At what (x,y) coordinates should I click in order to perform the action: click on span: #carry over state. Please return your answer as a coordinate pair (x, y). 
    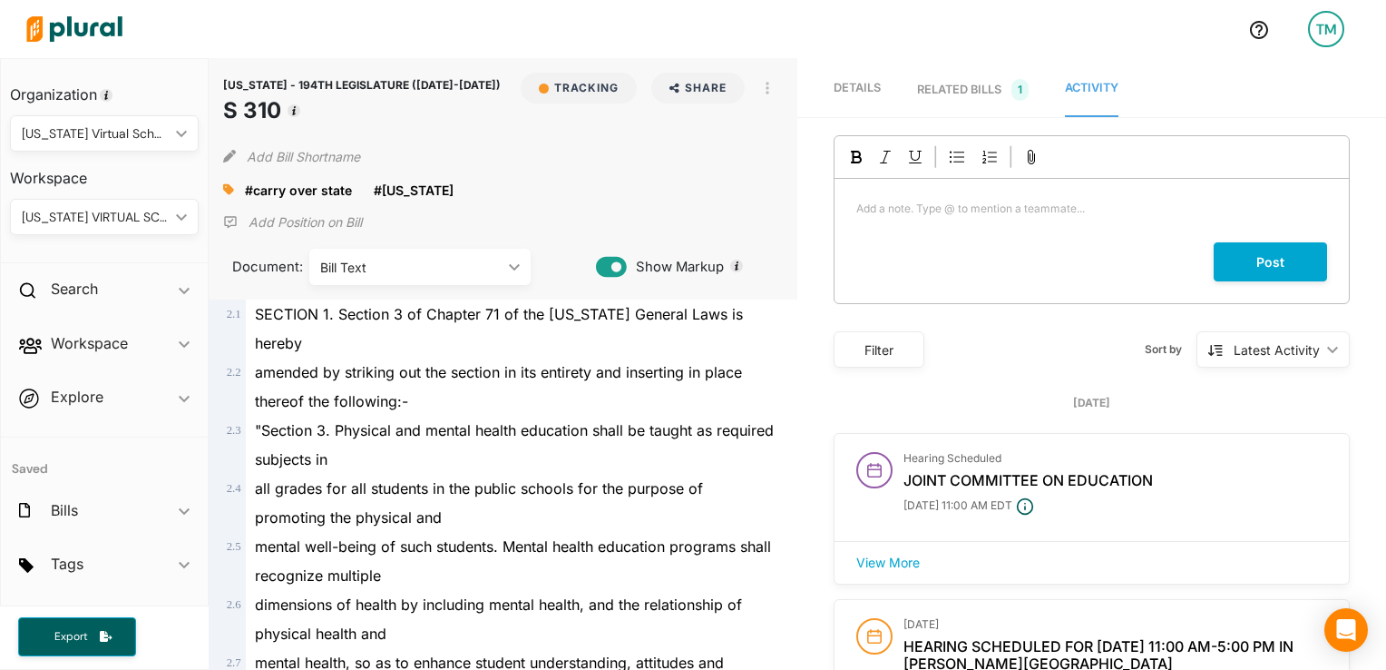
    Looking at the image, I should click on (299, 190).